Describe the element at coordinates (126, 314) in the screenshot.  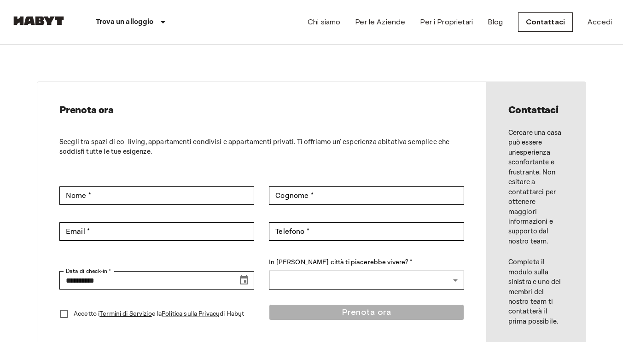
I see `a: Termini di Servizio` at that location.